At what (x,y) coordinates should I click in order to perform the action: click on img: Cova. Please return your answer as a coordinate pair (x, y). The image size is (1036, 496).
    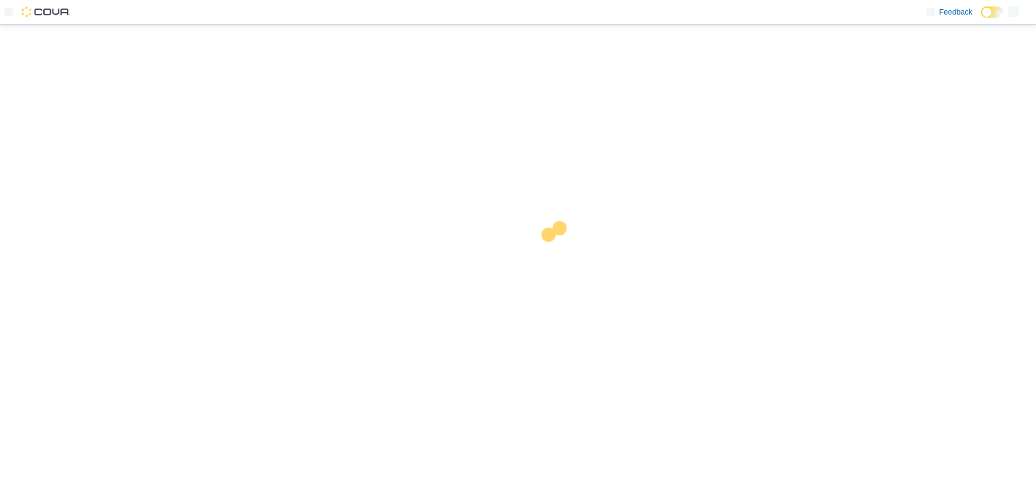
    Looking at the image, I should click on (46, 12).